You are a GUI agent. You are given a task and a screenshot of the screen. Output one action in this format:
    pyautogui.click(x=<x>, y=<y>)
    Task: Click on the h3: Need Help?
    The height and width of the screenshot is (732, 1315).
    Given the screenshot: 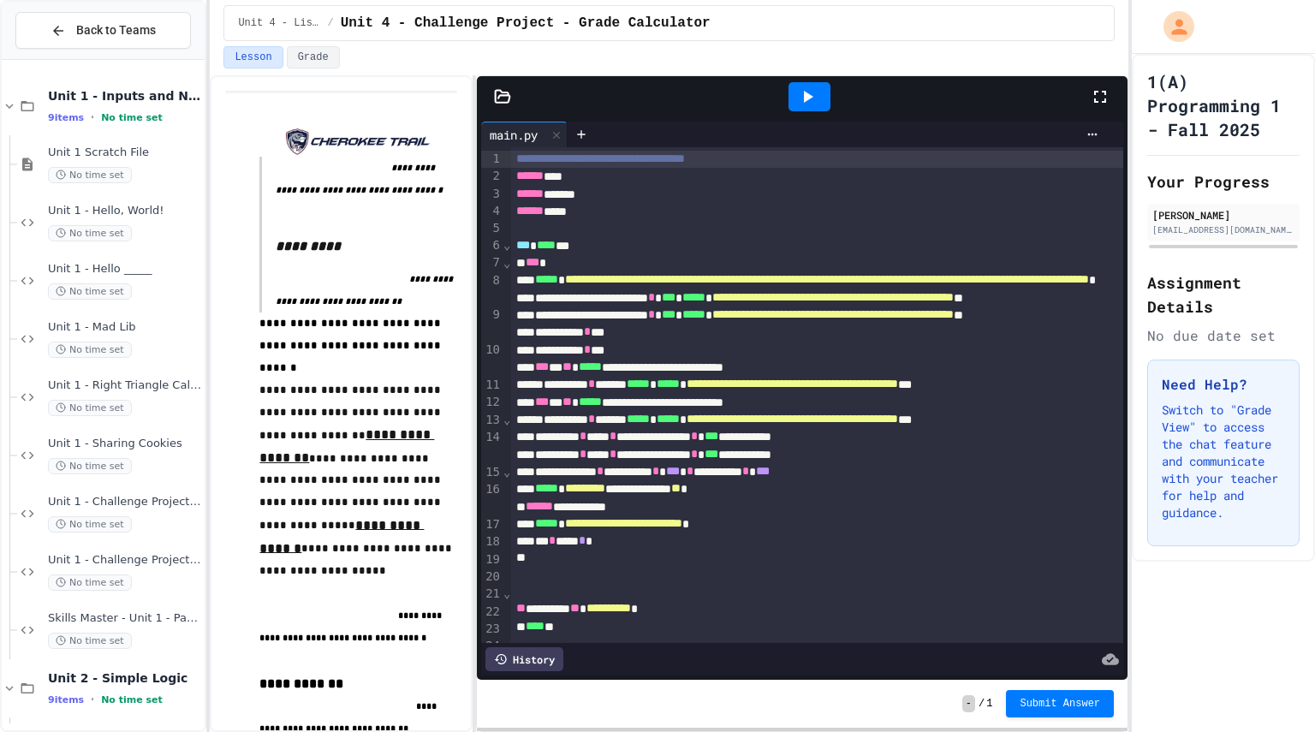 What is the action you would take?
    pyautogui.click(x=1223, y=384)
    